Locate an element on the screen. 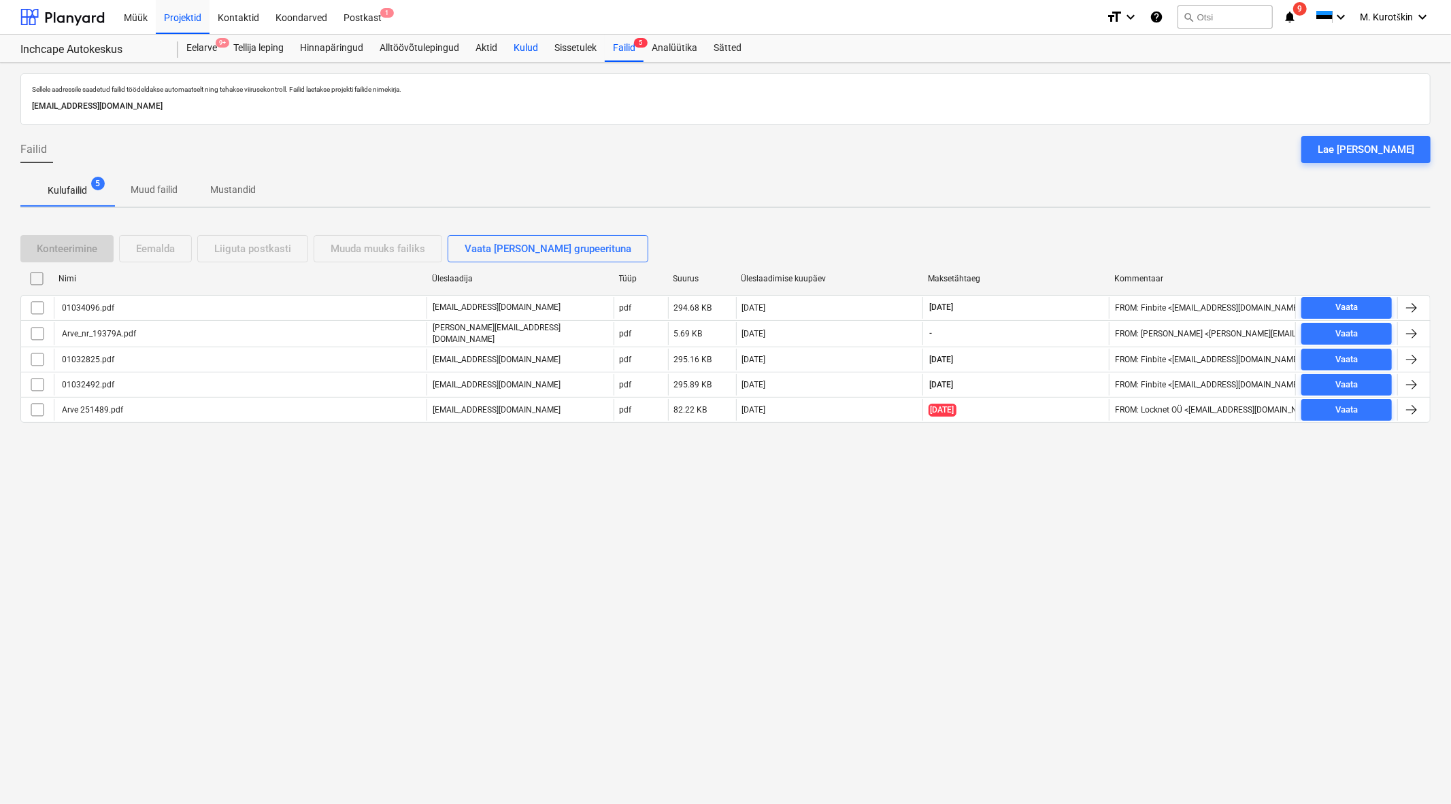 This screenshot has height=804, width=1451. div: Arve_nr_19379A.pdf is located at coordinates (98, 334).